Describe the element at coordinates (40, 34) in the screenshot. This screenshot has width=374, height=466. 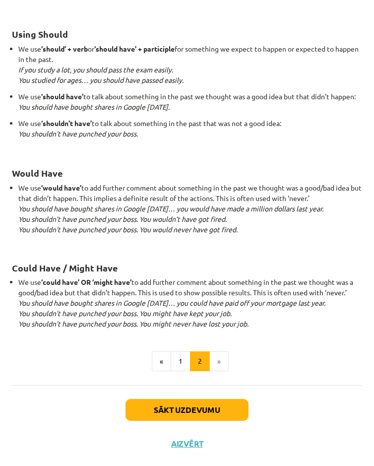
I see `strong: Using Should` at that location.